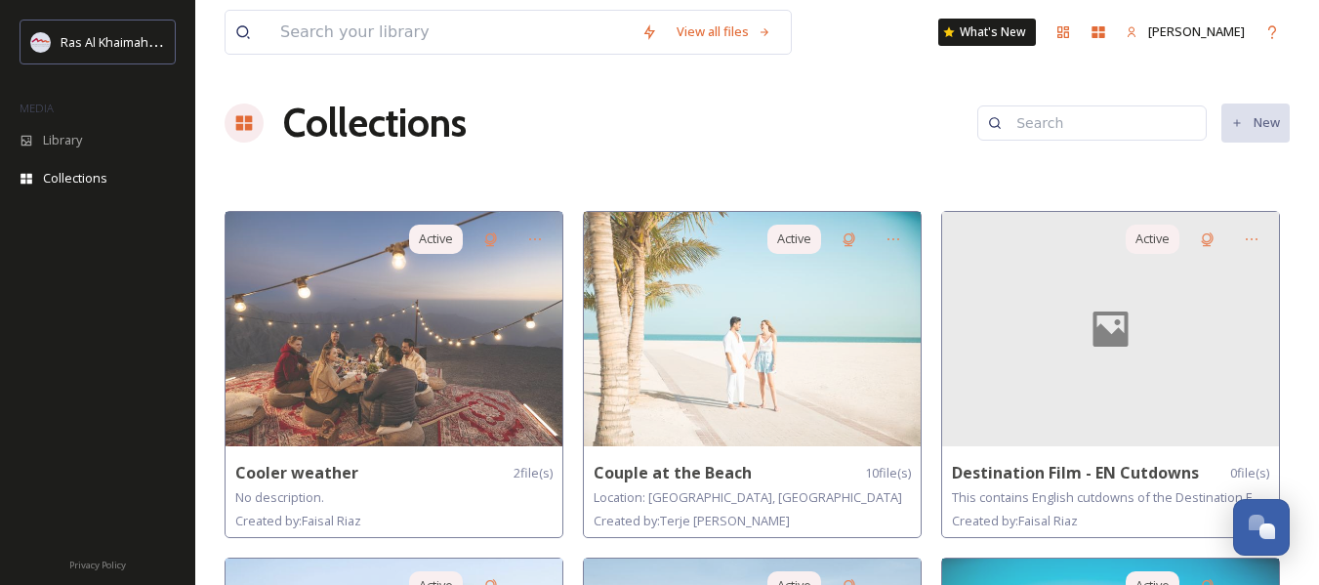  What do you see at coordinates (1261, 527) in the screenshot?
I see `button: Open Chat` at bounding box center [1261, 527].